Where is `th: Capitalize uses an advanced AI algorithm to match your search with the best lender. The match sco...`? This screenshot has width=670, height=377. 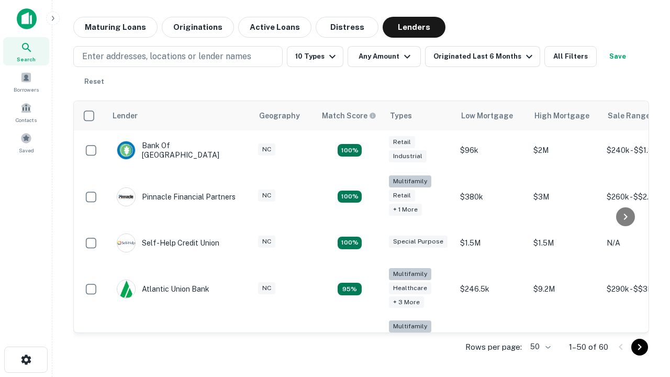
th: Capitalize uses an advanced AI algorithm to match your search with the best lender. The match sco... is located at coordinates (350, 116).